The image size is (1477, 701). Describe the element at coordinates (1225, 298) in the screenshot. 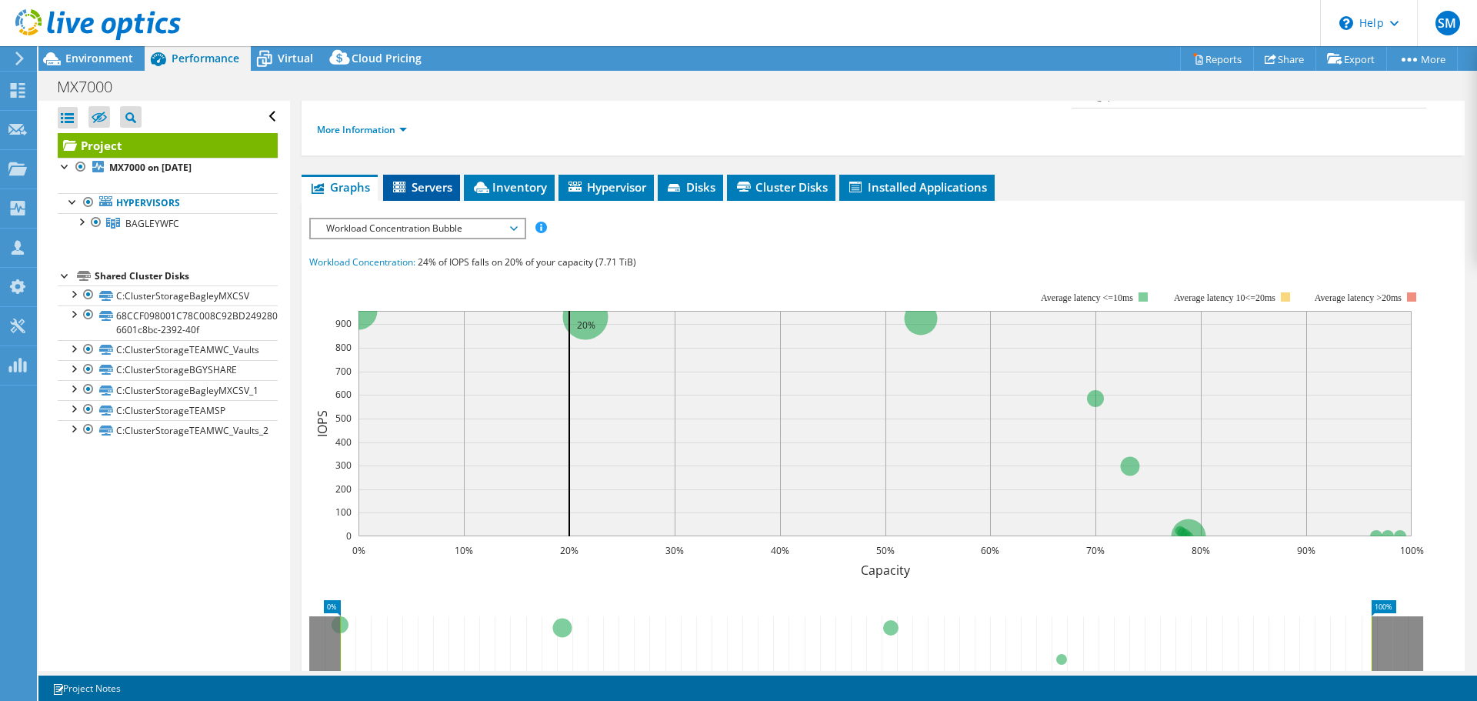

I see `tspan: Average latency 10<=20ms` at that location.